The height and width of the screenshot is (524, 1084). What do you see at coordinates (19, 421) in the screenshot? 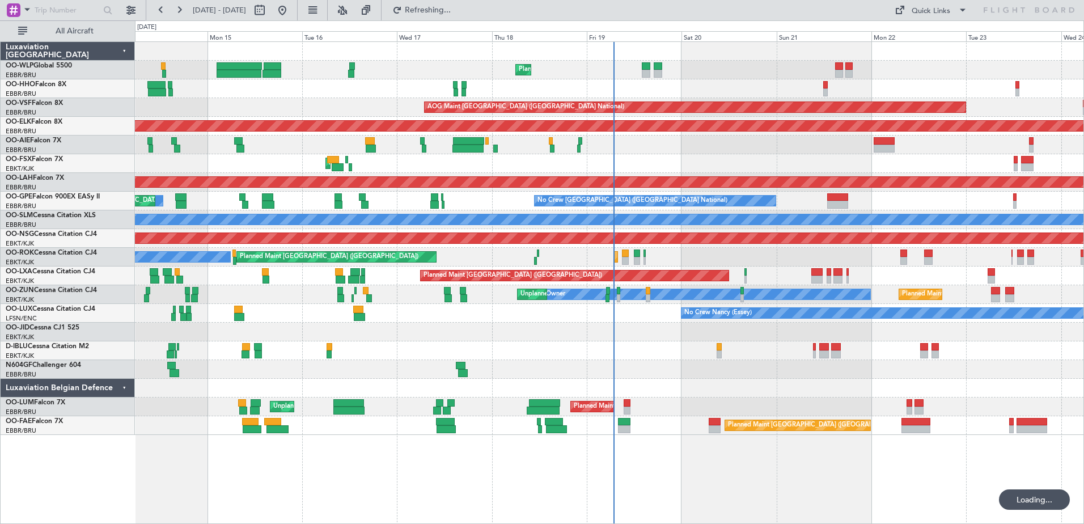
I see `span: OO-FAE` at bounding box center [19, 421].